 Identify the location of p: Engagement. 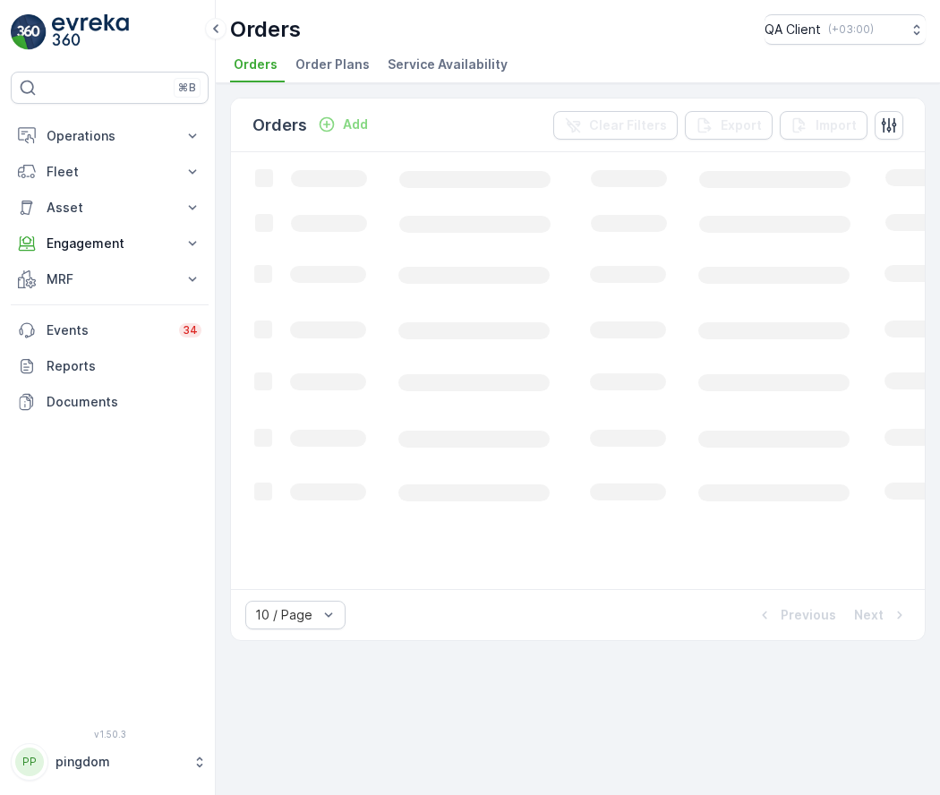
(109, 244).